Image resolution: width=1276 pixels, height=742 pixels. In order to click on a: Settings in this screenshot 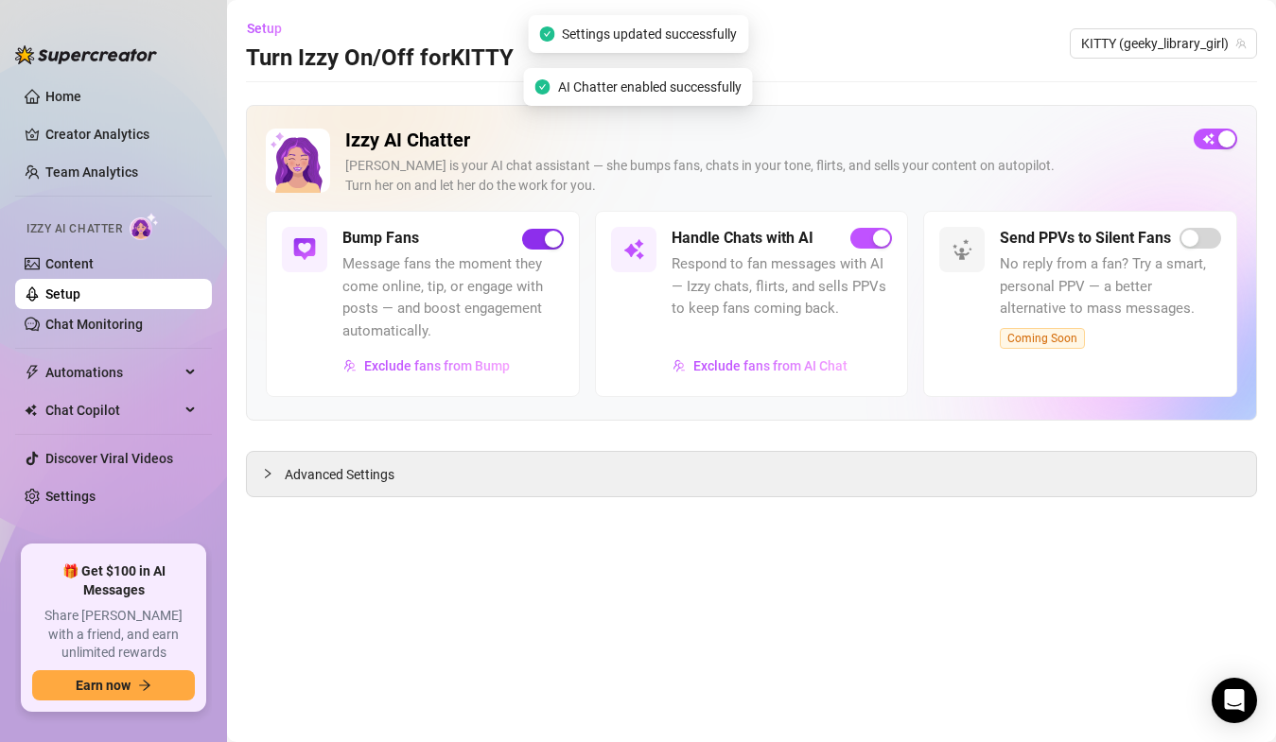, I will do `click(70, 497)`.